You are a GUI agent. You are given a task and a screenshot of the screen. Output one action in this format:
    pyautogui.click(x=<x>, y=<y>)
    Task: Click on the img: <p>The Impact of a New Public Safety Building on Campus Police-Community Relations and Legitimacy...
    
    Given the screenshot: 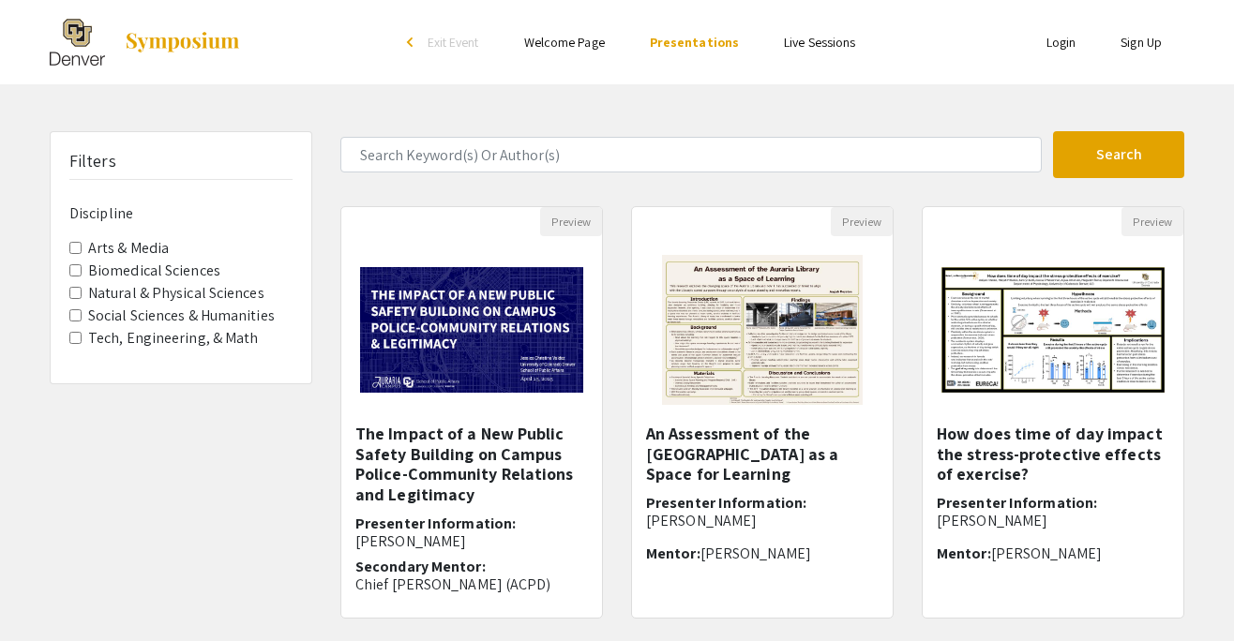 What is the action you would take?
    pyautogui.click(x=472, y=330)
    